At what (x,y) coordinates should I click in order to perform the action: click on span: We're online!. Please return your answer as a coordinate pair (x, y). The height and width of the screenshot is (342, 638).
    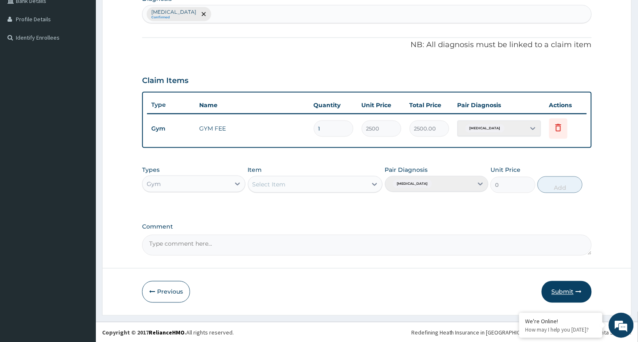
    Looking at the image, I should click on (82, 147).